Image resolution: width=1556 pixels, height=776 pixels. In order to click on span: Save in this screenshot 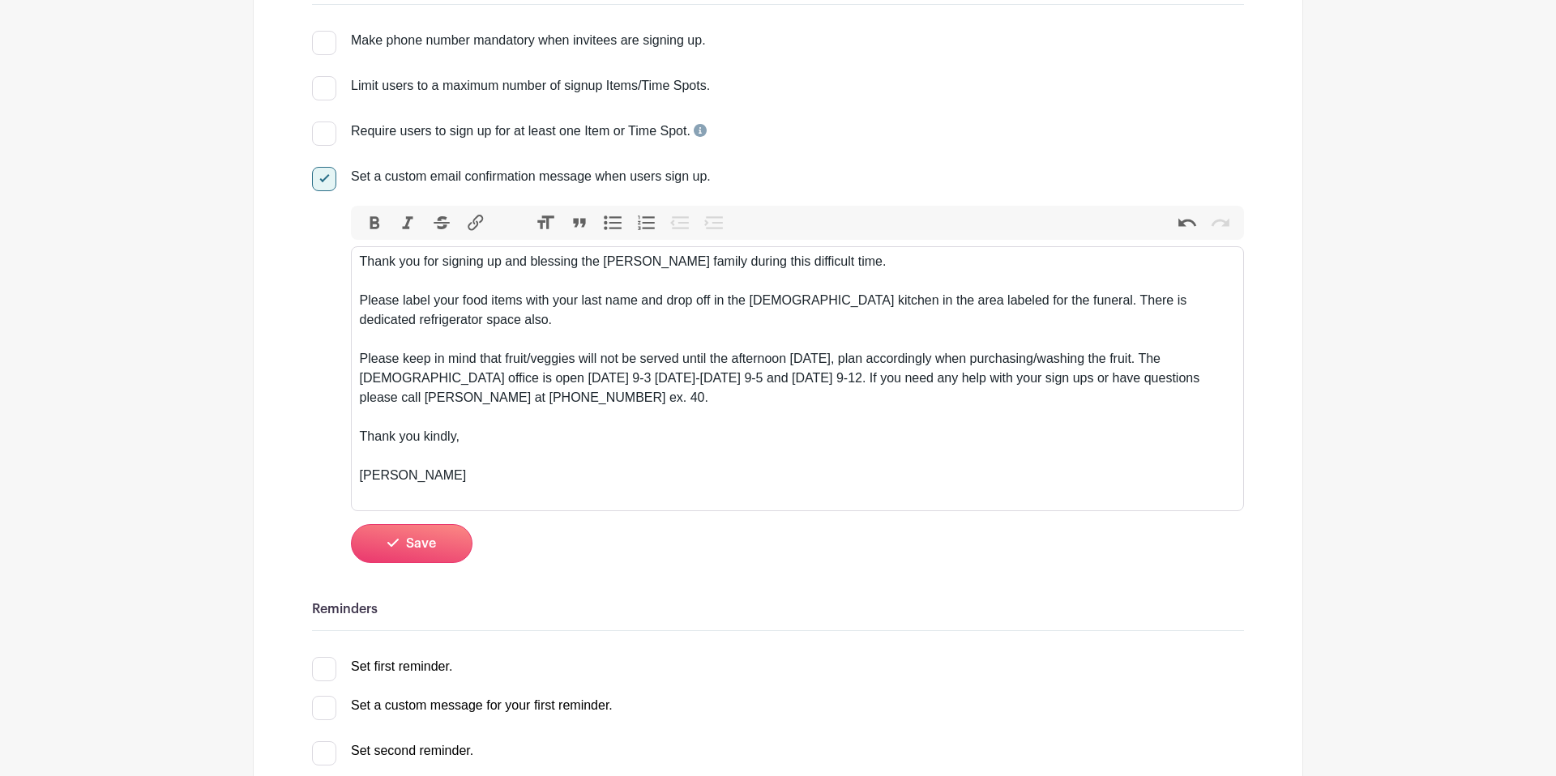, I will do `click(421, 544)`.